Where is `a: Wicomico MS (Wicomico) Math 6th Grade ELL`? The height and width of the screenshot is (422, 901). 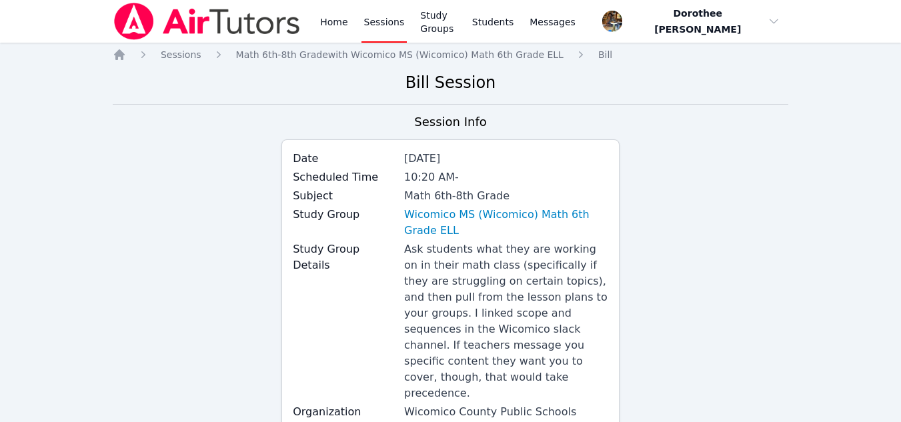
a: Wicomico MS (Wicomico) Math 6th Grade ELL is located at coordinates (506, 223).